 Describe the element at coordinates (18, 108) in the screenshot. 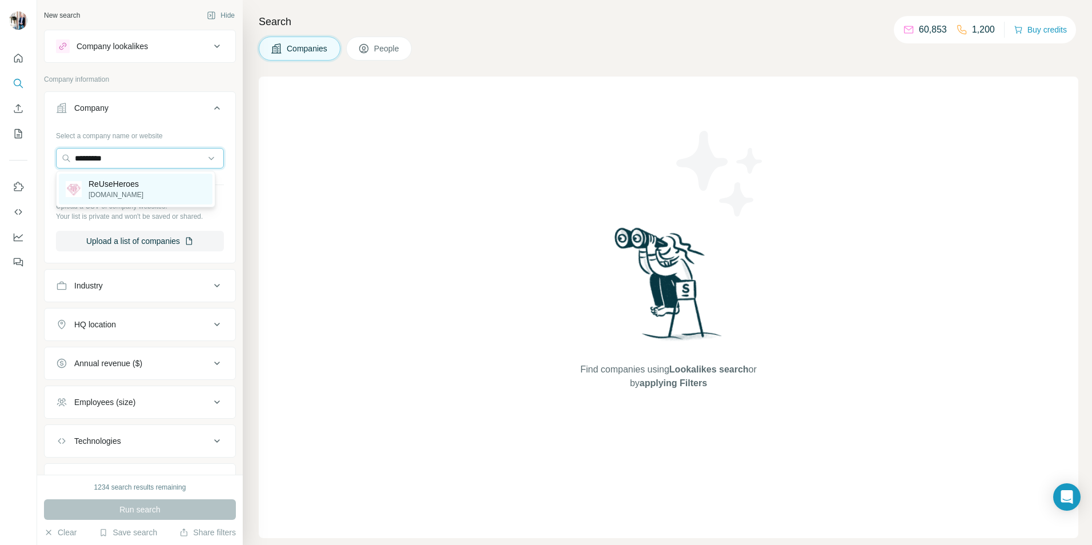

I see `button: Enrich CSV` at that location.